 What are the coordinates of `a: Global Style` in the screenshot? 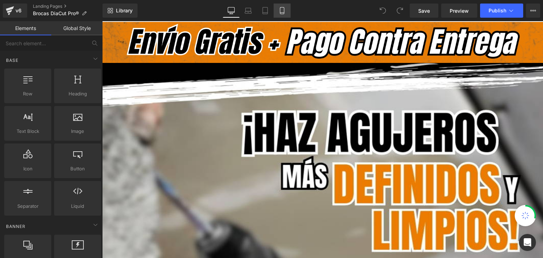 It's located at (77, 28).